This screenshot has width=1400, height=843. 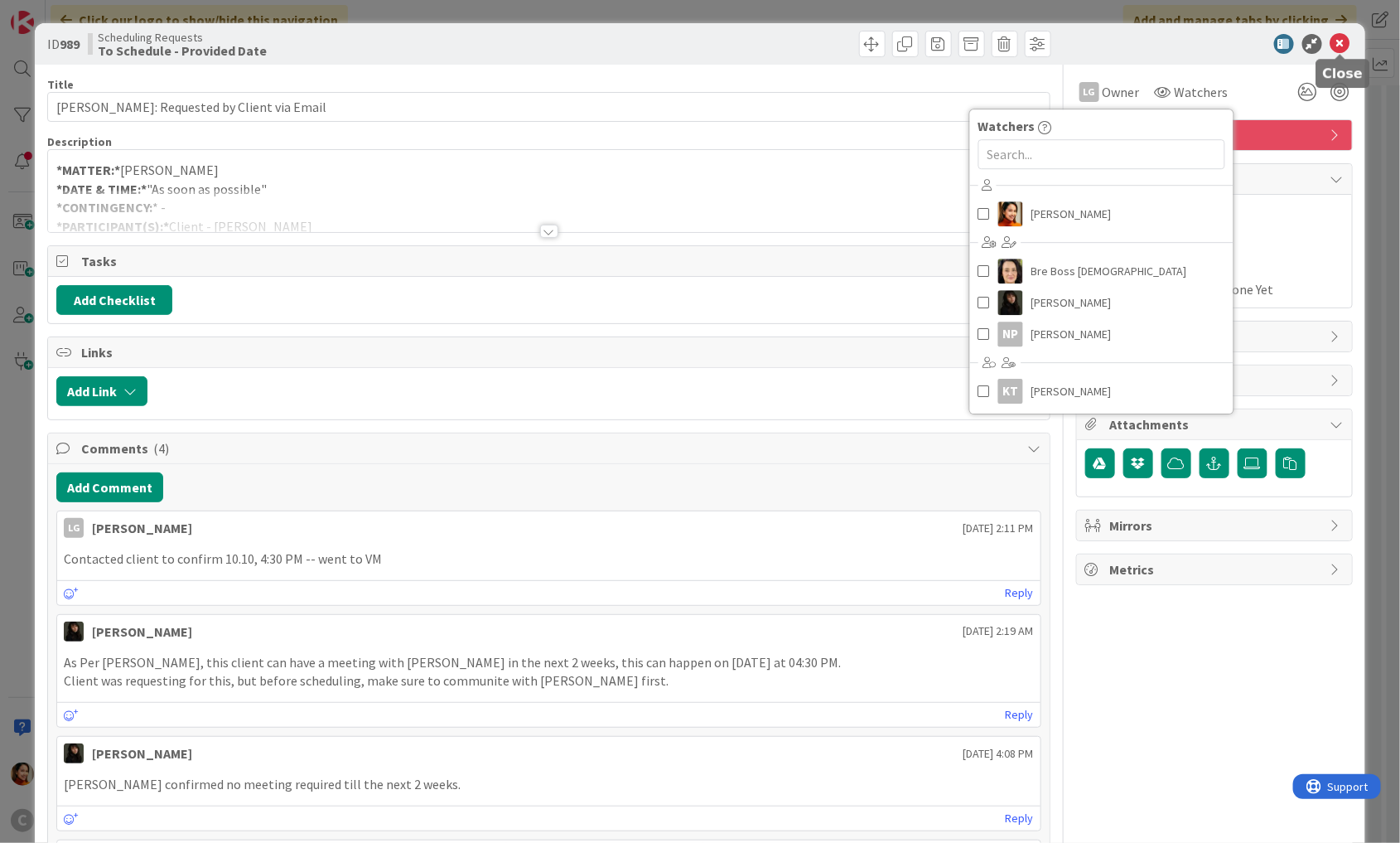 I want to click on img: BL, so click(x=1010, y=271).